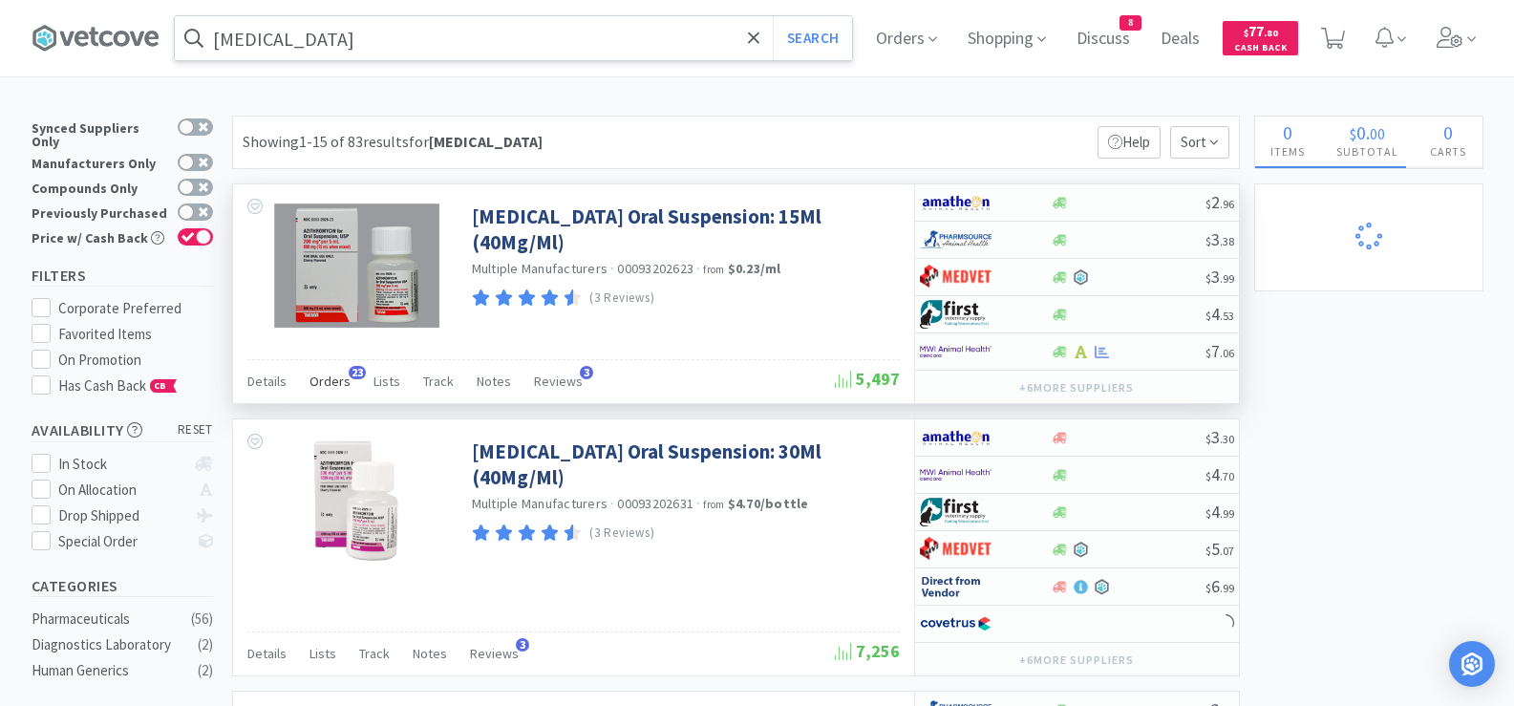 The image size is (1514, 706). Describe the element at coordinates (1377, 134) in the screenshot. I see `span: 00` at that location.